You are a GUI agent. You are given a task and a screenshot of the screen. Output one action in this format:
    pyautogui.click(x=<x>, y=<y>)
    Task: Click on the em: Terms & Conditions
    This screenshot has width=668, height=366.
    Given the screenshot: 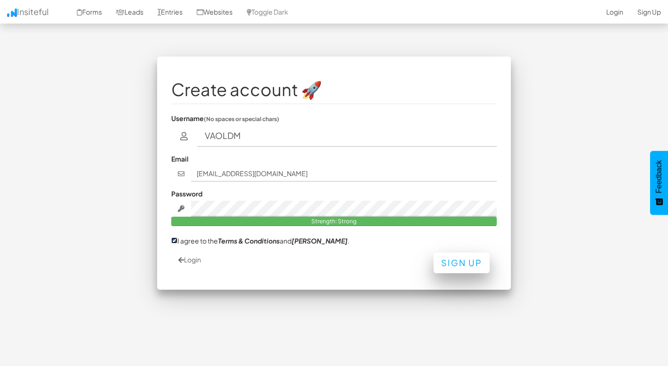 What is the action you would take?
    pyautogui.click(x=248, y=241)
    